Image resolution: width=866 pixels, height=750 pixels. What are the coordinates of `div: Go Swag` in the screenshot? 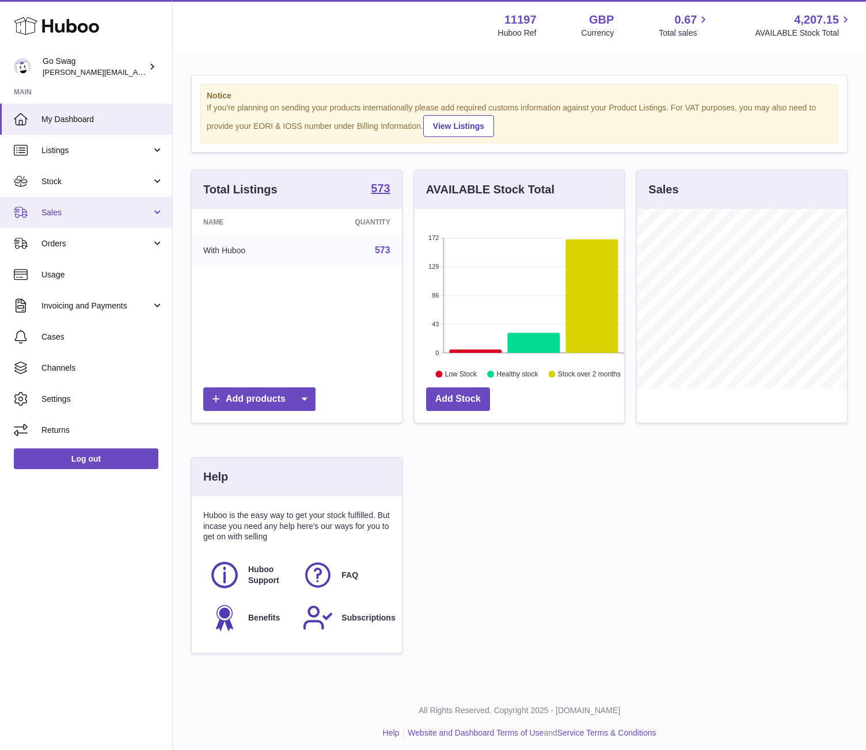 It's located at (94, 67).